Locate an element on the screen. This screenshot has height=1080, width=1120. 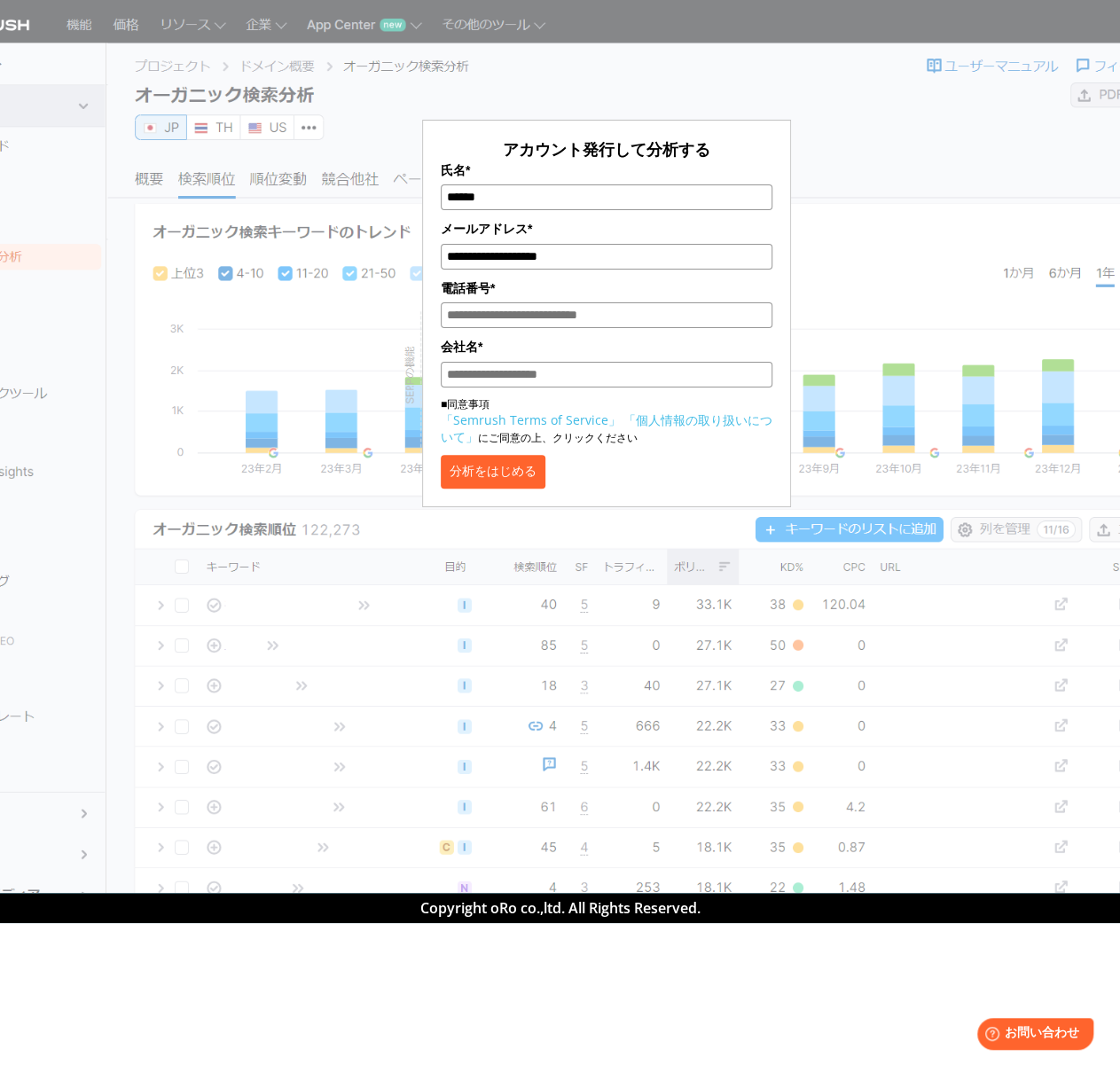
span: お問い合わせ is located at coordinates (80, 22).